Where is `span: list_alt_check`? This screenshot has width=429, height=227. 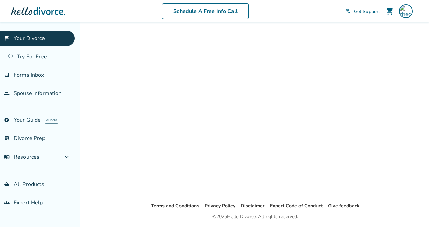 span: list_alt_check is located at coordinates (7, 139).